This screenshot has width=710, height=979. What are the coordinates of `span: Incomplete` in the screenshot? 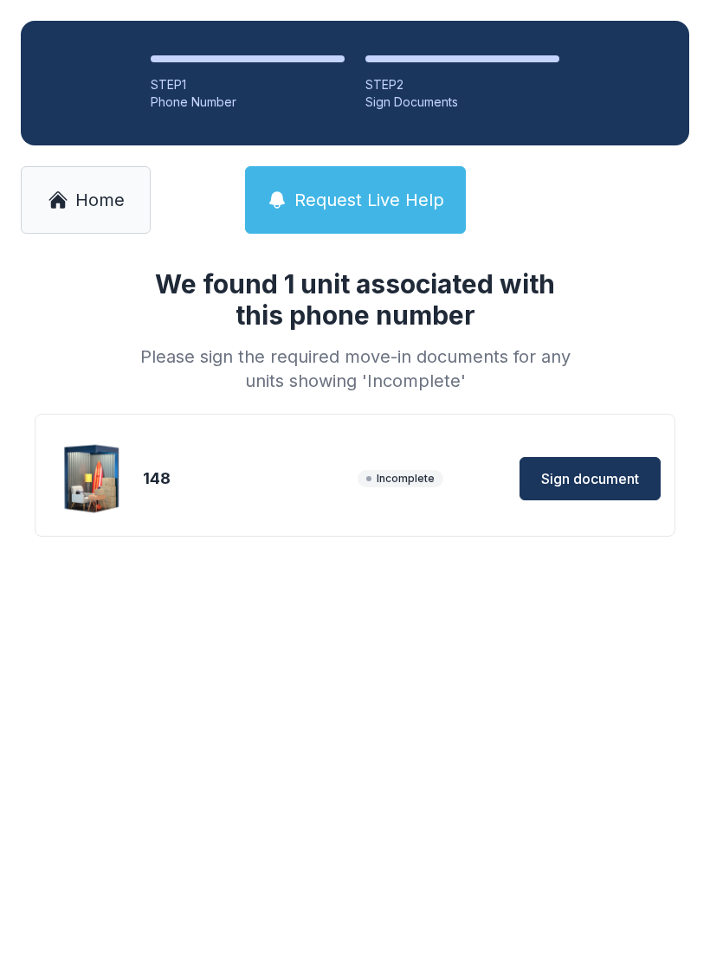 It's located at (400, 479).